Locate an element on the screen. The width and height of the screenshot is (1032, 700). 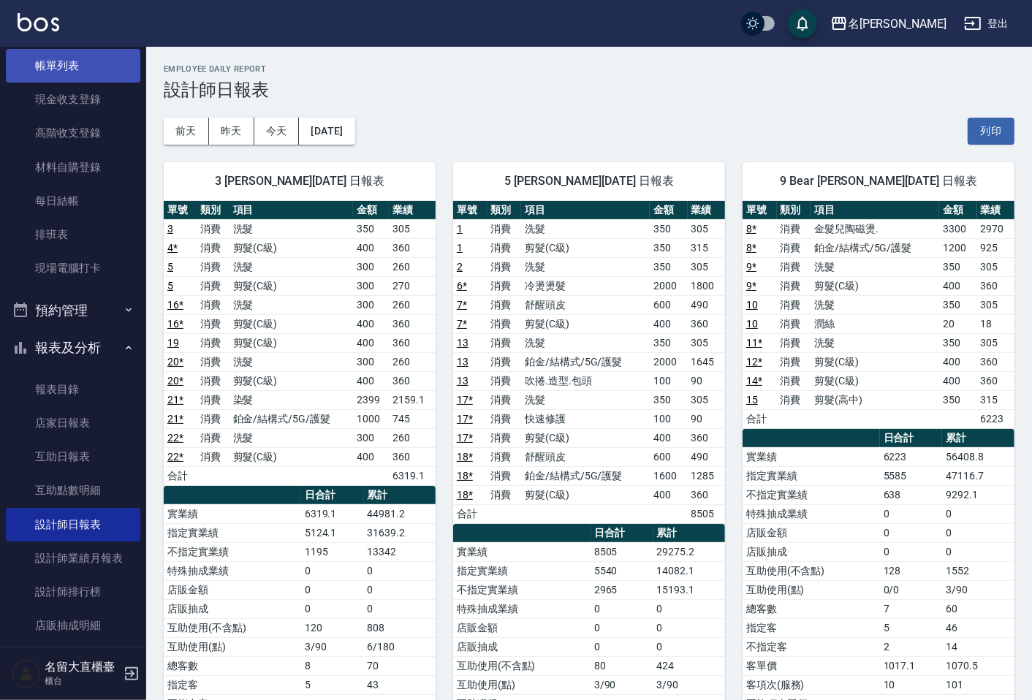
td: 1195 is located at coordinates (332, 552).